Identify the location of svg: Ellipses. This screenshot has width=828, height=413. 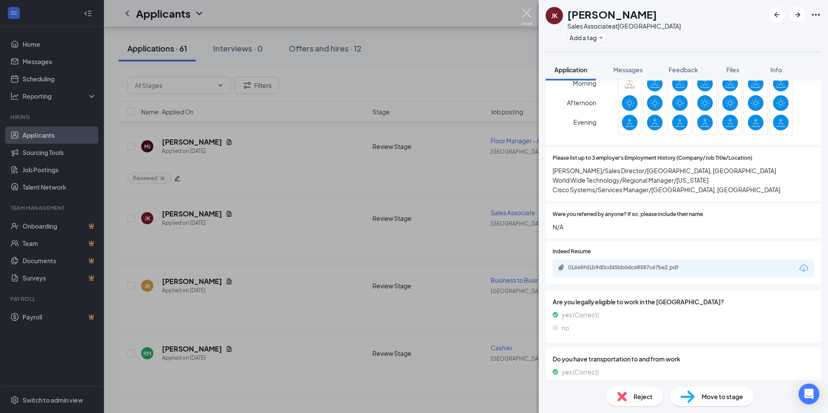
(816, 15).